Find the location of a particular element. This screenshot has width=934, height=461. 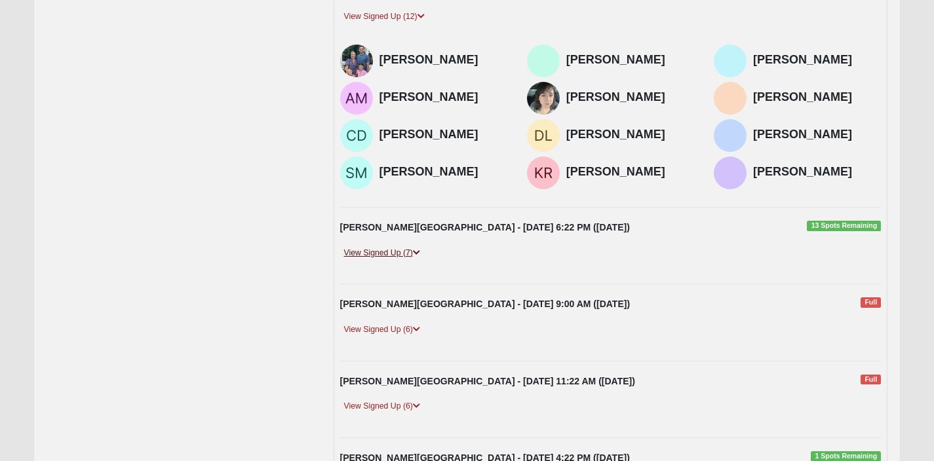

img: Renee Balassaitis is located at coordinates (543, 98).